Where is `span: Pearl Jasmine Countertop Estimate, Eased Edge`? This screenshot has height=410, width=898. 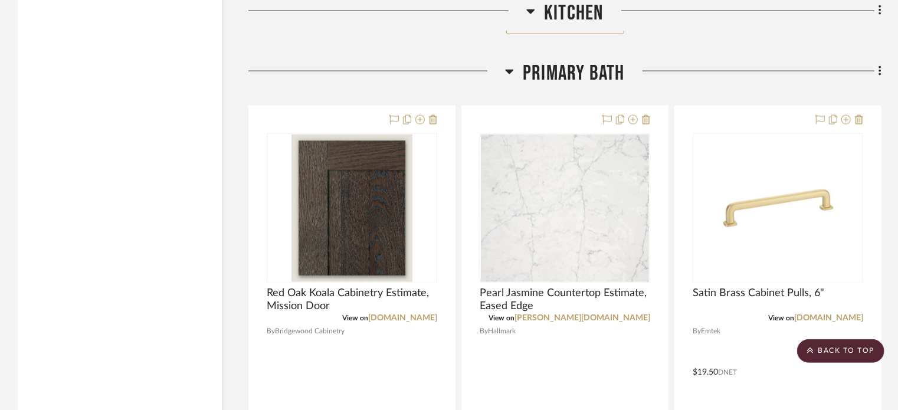
span: Pearl Jasmine Countertop Estimate, Eased Edge is located at coordinates (565, 300).